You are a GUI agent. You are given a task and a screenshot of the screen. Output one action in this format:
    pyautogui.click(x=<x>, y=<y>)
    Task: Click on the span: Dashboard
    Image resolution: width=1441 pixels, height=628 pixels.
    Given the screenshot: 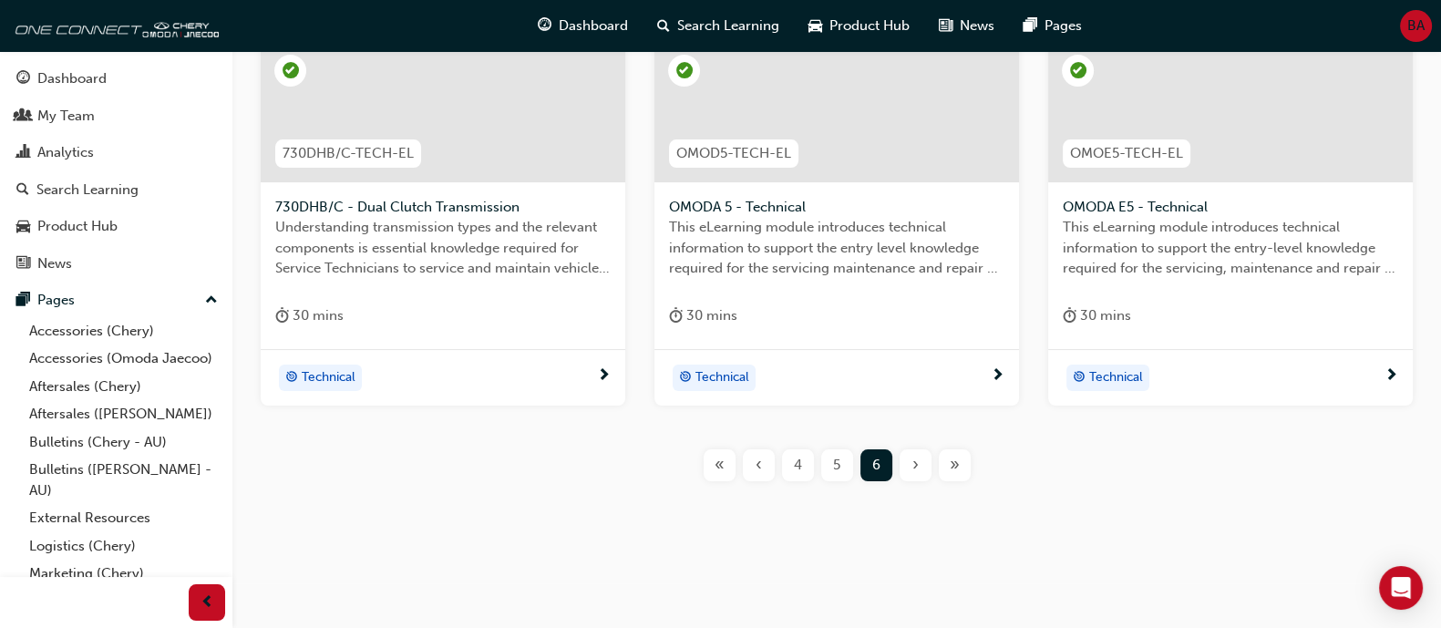 What is the action you would take?
    pyautogui.click(x=593, y=26)
    